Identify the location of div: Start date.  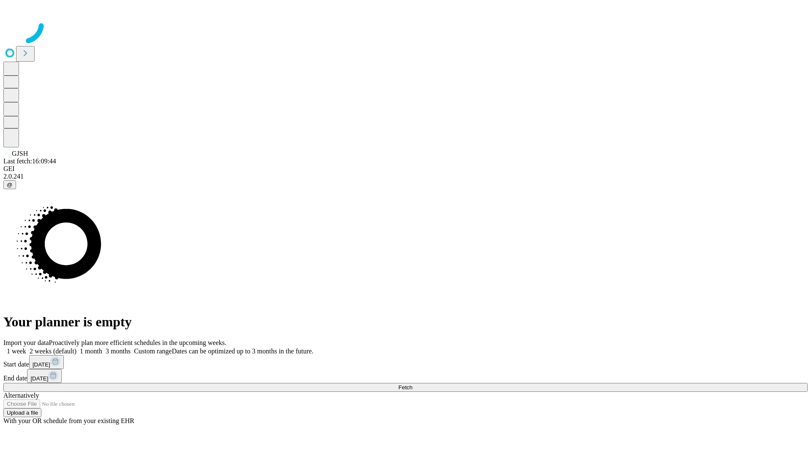
(406, 362).